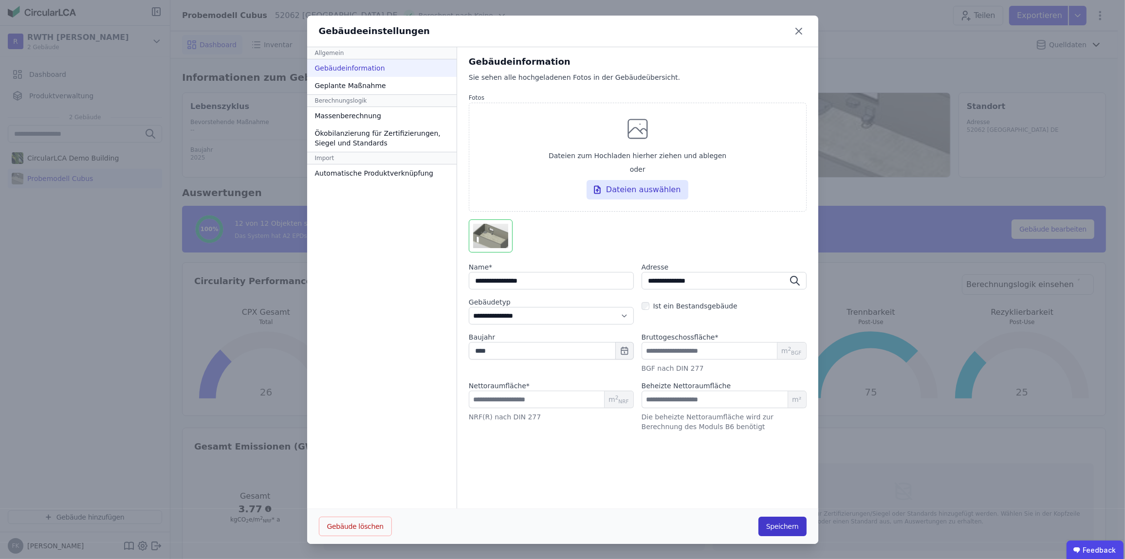 This screenshot has width=1125, height=559. I want to click on label: Adresse, so click(724, 267).